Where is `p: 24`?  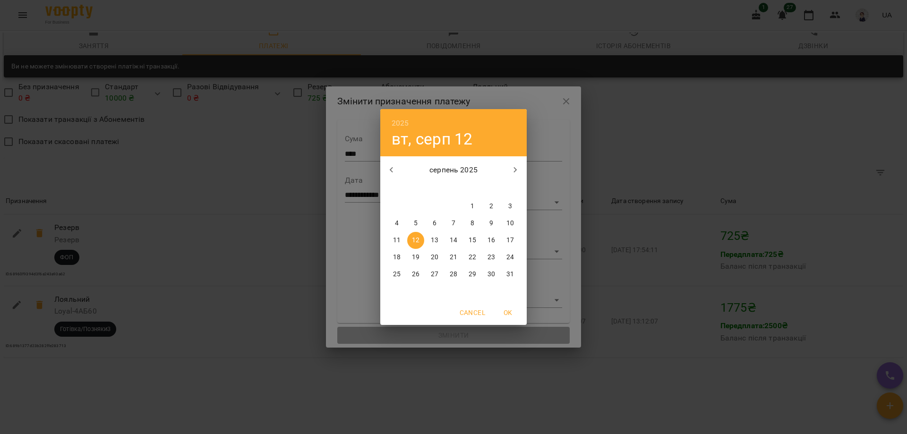 p: 24 is located at coordinates (510, 257).